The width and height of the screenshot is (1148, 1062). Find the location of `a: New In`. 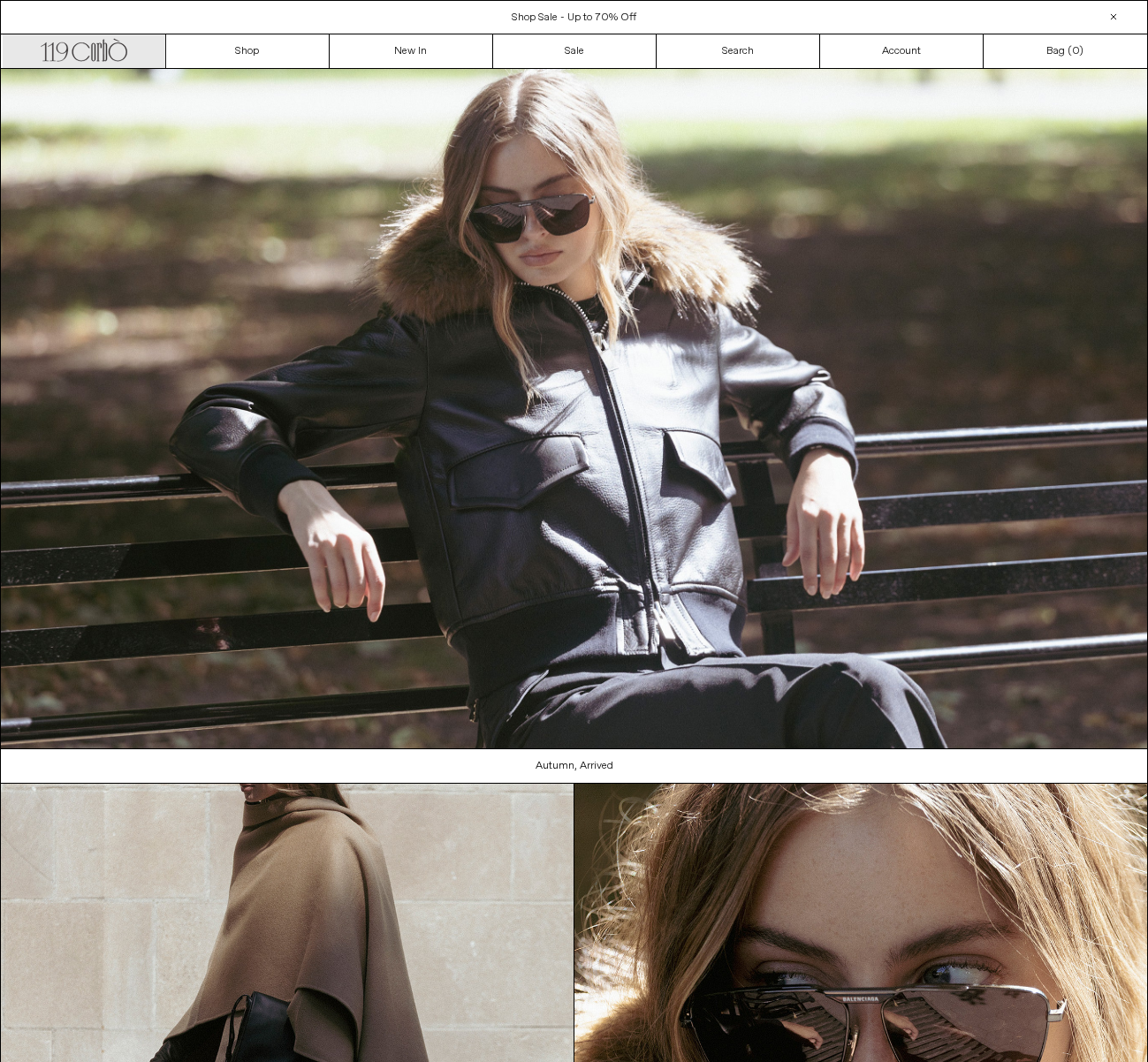

a: New In is located at coordinates (411, 52).